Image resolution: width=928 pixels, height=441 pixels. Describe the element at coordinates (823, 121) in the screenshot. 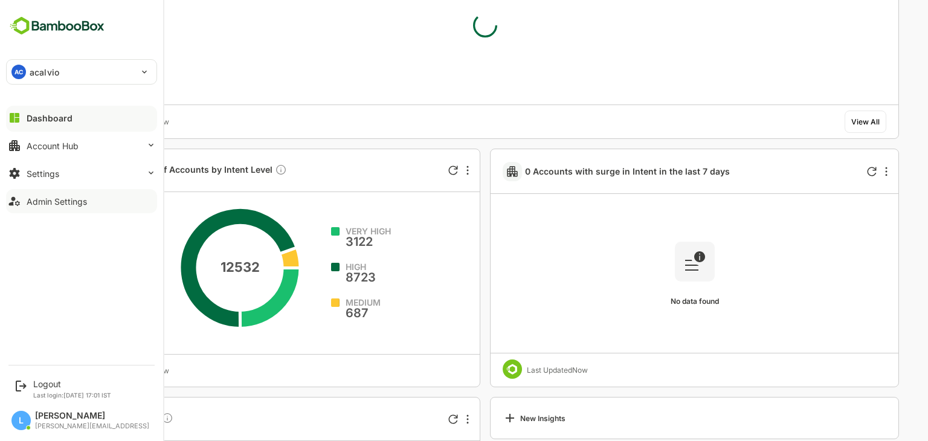

I see `div: View All` at that location.